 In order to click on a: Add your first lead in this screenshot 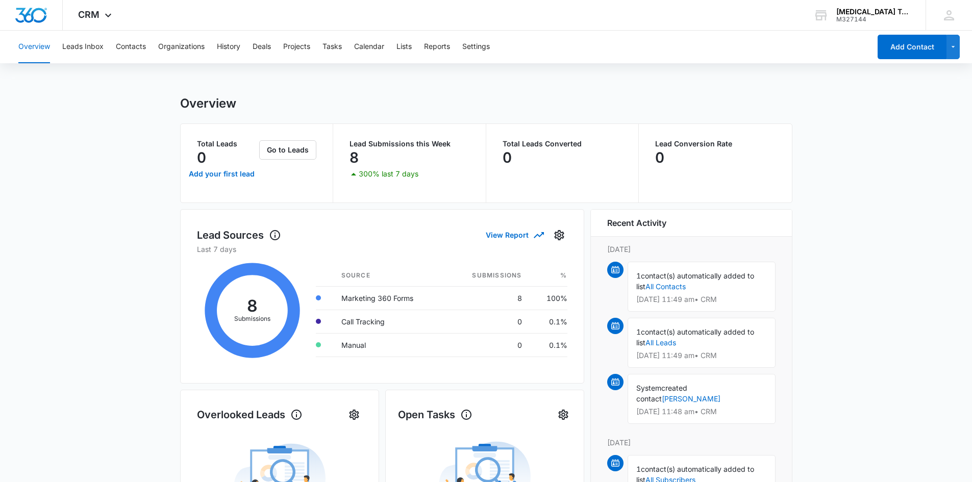, I will do `click(222, 174)`.